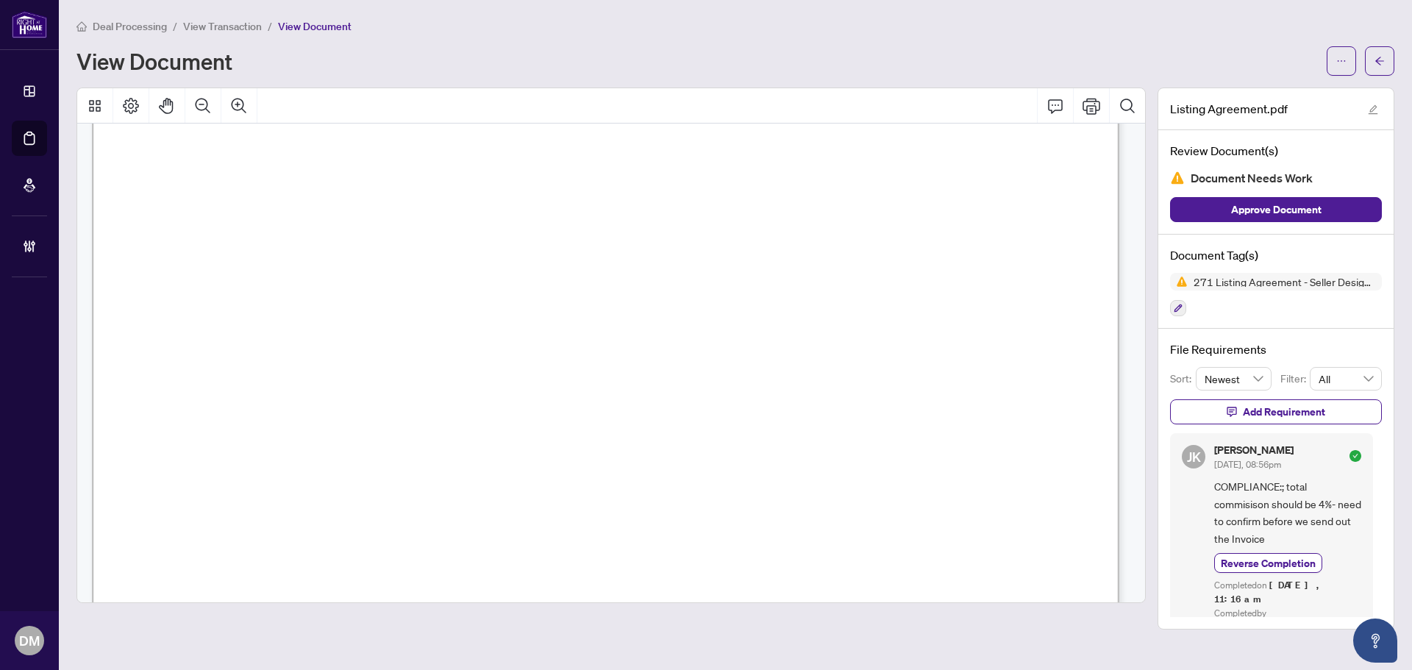  What do you see at coordinates (1251, 178) in the screenshot?
I see `span: Document Needs Work` at bounding box center [1251, 178].